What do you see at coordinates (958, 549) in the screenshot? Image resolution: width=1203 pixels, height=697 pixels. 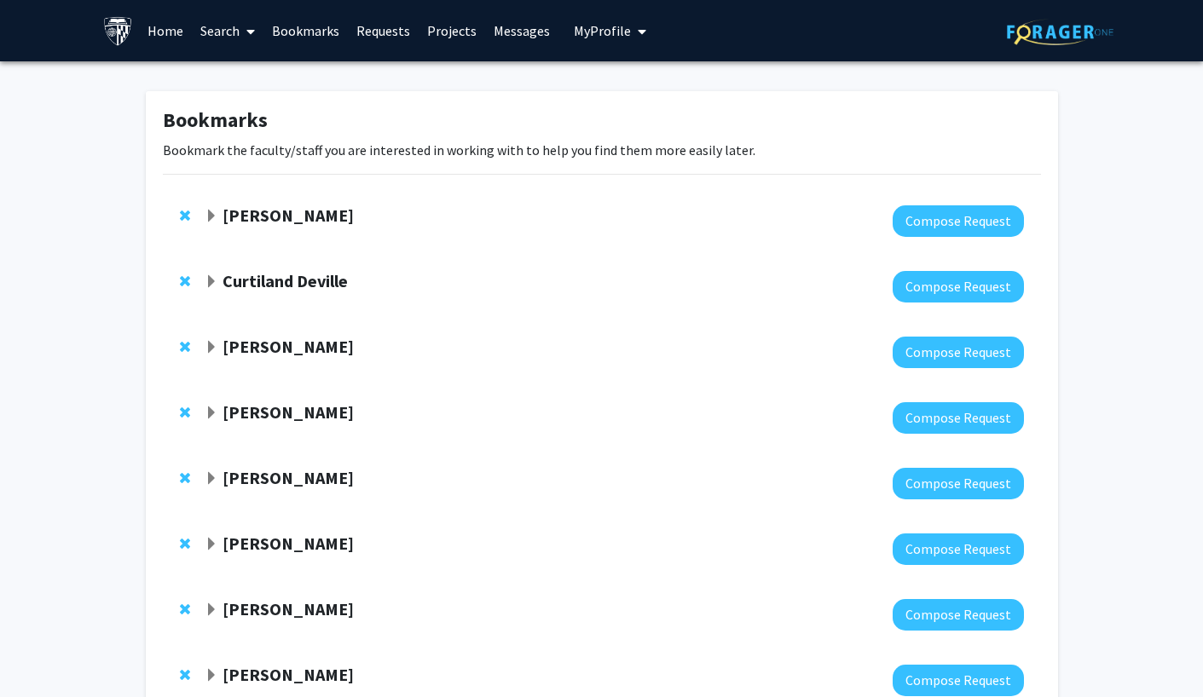 I see `button: Compose Request to Casey Lurtz` at bounding box center [958, 549].